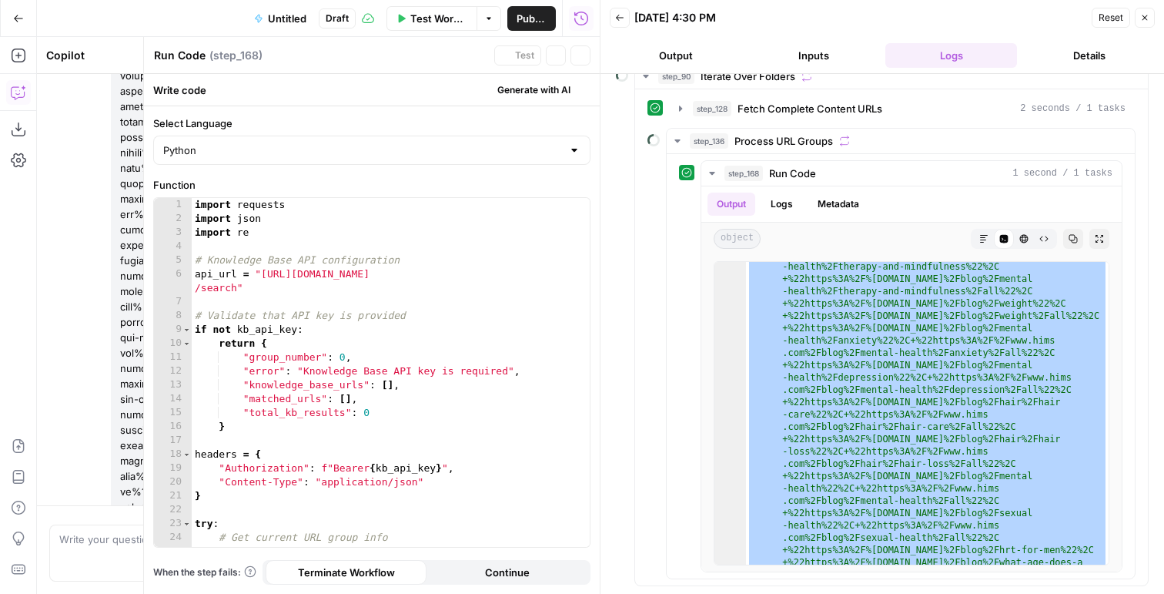 This screenshot has width=1164, height=594. I want to click on div: 17, so click(173, 441).